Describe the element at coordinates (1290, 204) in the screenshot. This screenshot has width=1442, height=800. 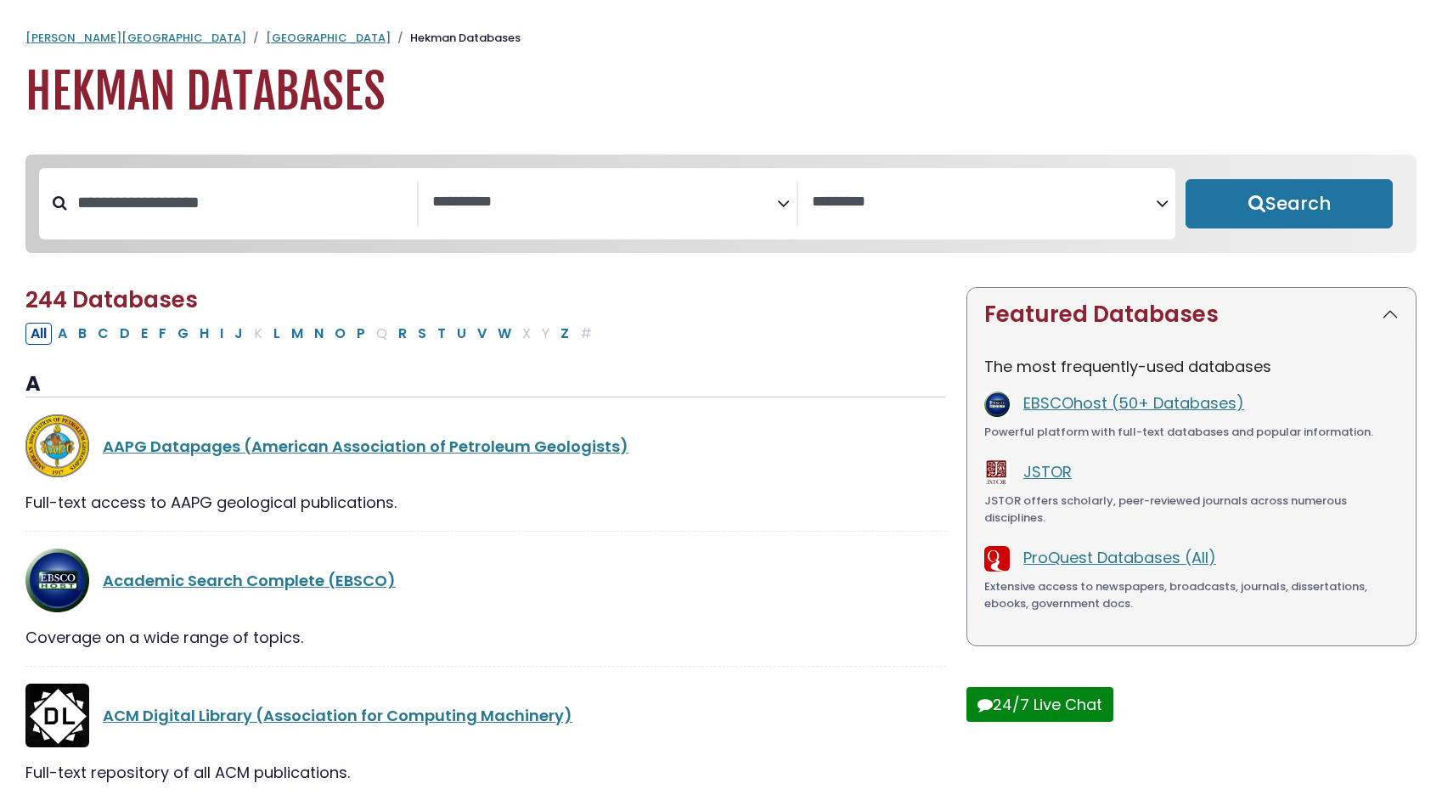
I see `button: Submit for Search Results` at that location.